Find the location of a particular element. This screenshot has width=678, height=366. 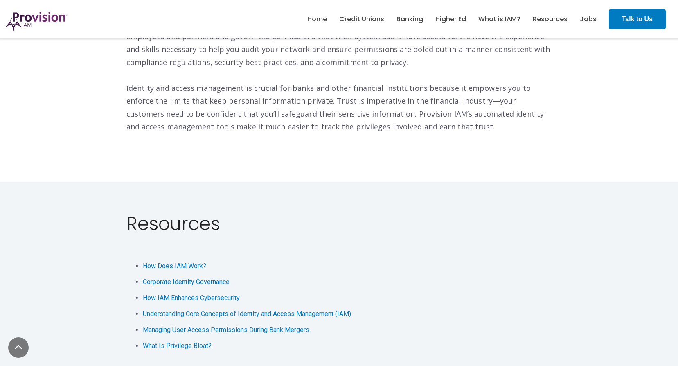

span: Corporate Identity Governance is located at coordinates (186, 282).